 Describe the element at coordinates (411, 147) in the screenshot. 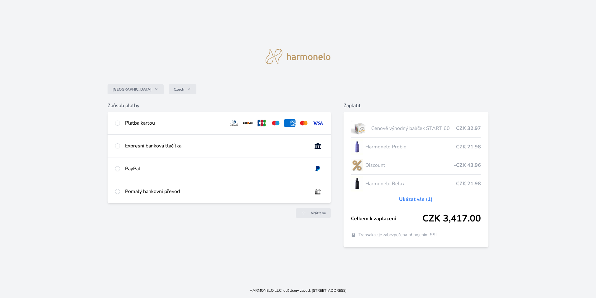

I see `span: Harmonelo Probio` at that location.